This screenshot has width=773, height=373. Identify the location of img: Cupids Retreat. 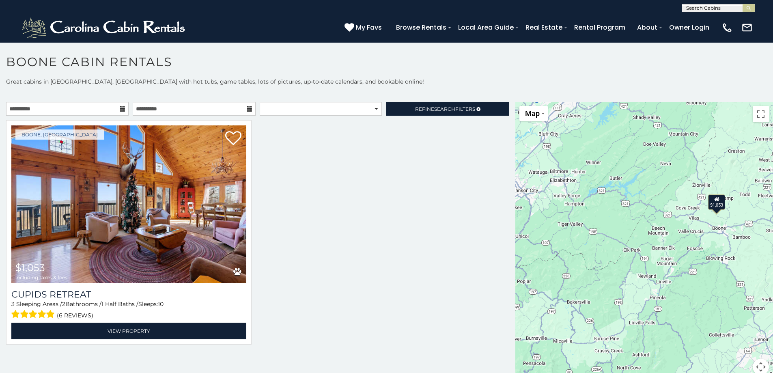
(129, 204).